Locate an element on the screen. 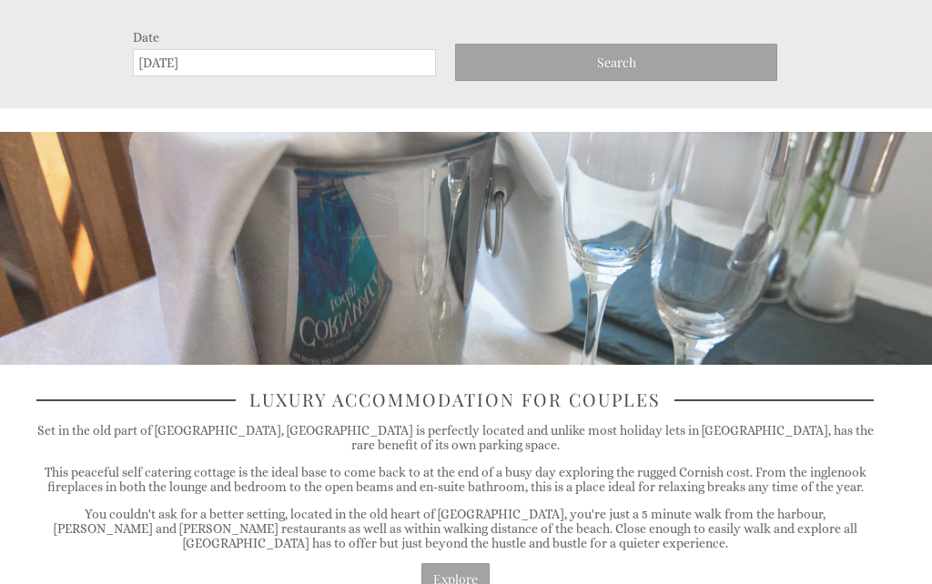  span: Search is located at coordinates (616, 62).